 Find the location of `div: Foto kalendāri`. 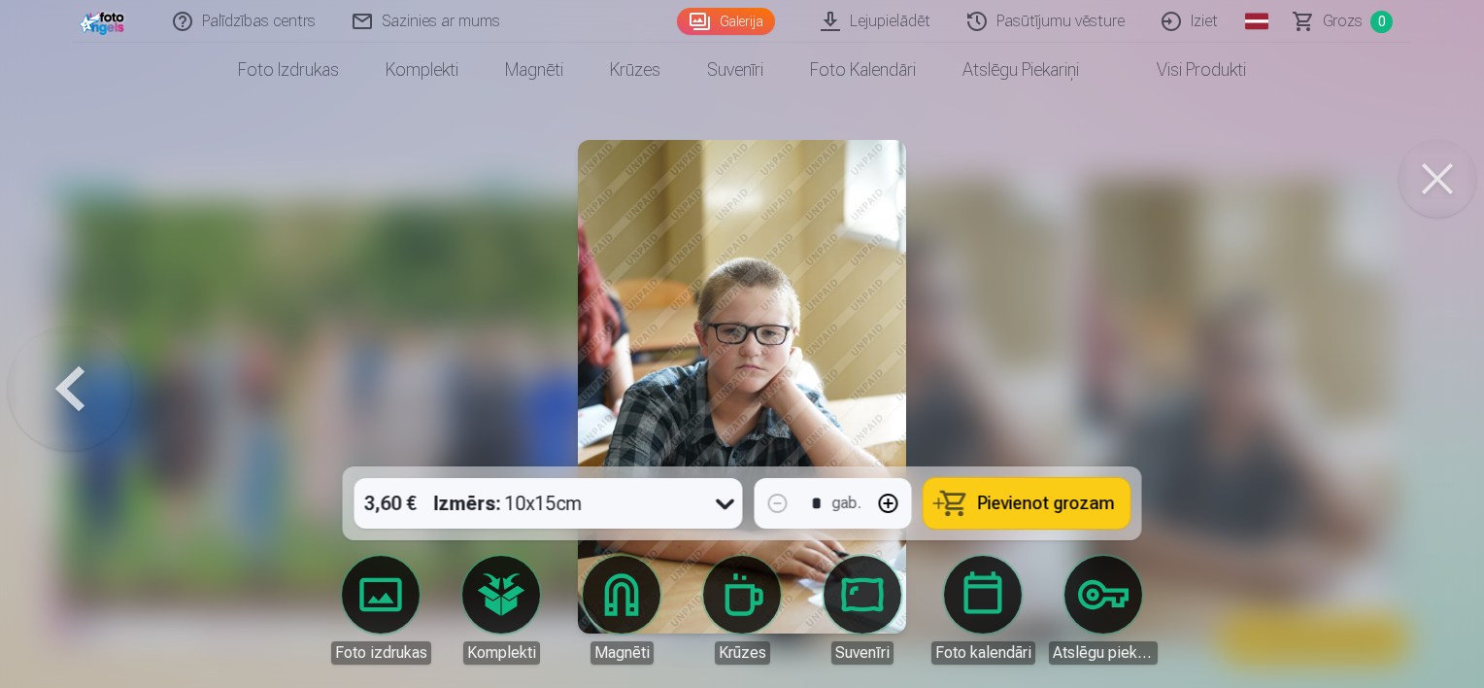

div: Foto kalendāri is located at coordinates (983, 653).